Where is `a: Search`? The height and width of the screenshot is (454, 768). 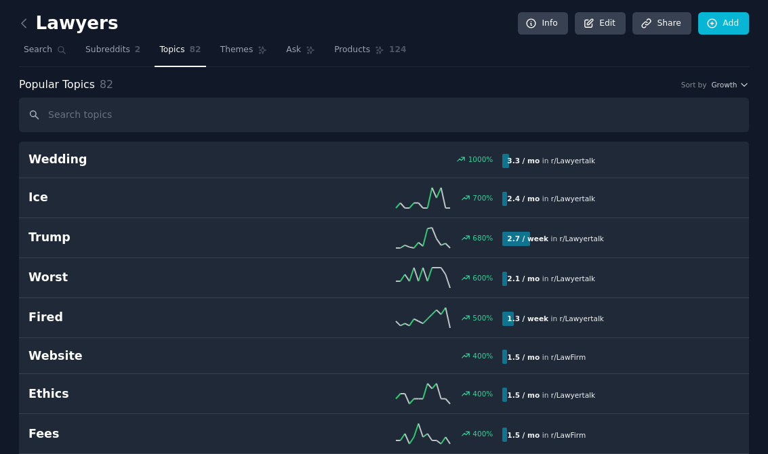 a: Search is located at coordinates (45, 53).